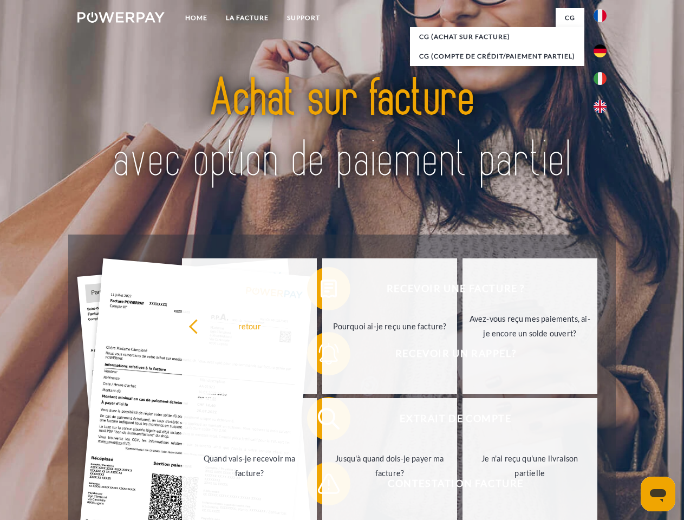 The width and height of the screenshot is (684, 520). Describe the element at coordinates (530, 326) in the screenshot. I see `a: Avez-vous reçu mes paiements, ai-je encore un solde ouvert?` at that location.